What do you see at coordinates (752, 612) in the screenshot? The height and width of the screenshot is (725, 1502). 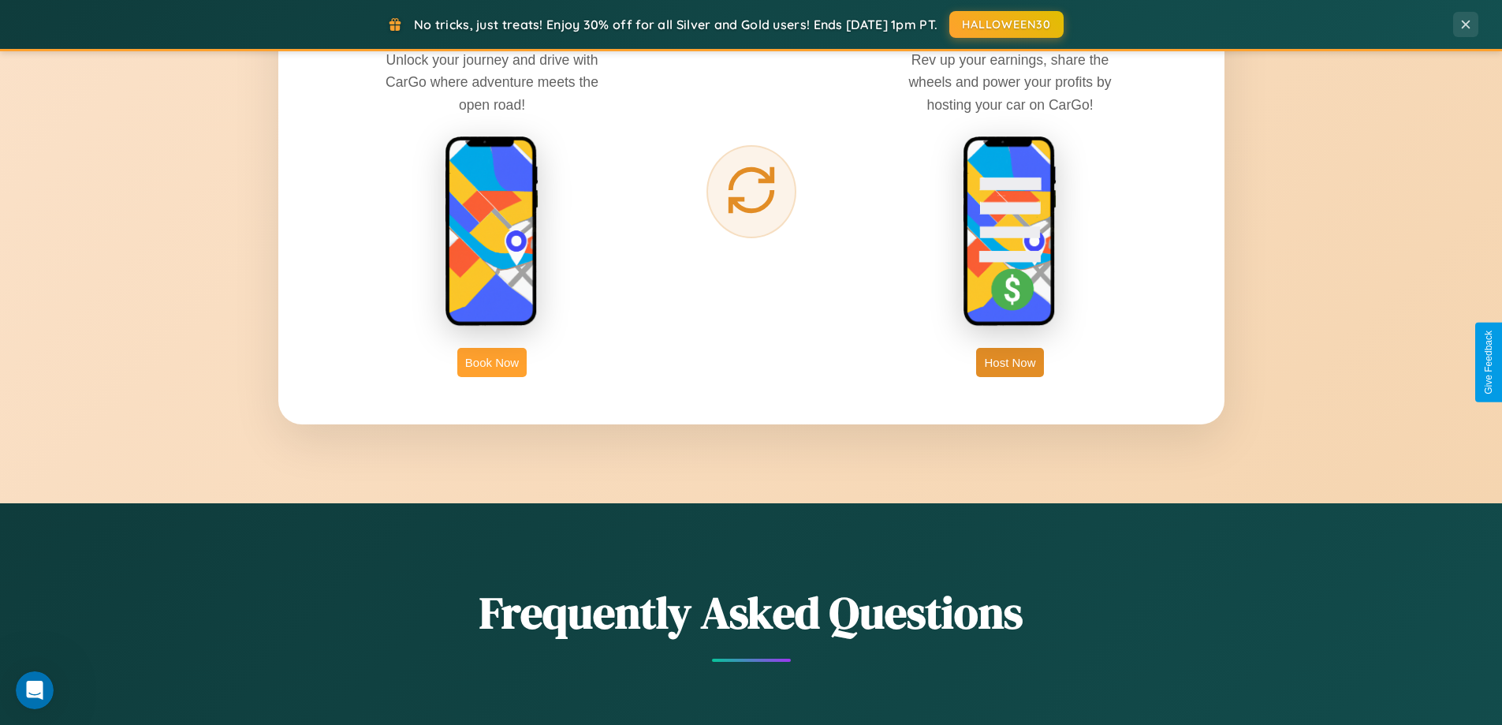 I see `h2: Frequently Asked Questions` at bounding box center [752, 612].